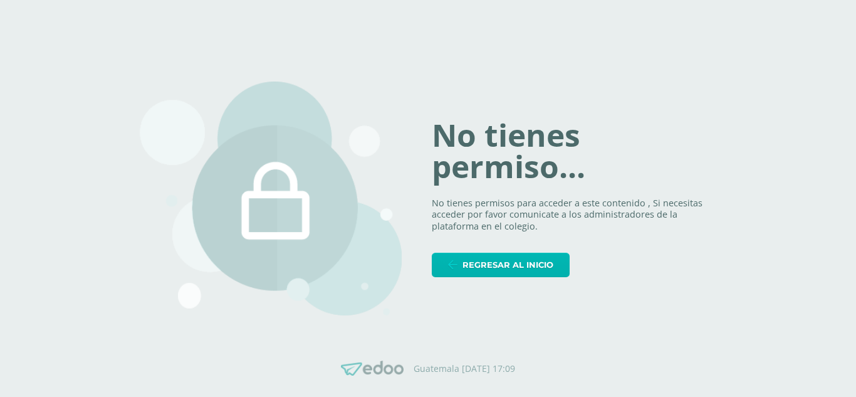  Describe the element at coordinates (372, 368) in the screenshot. I see `img: Edoo` at that location.